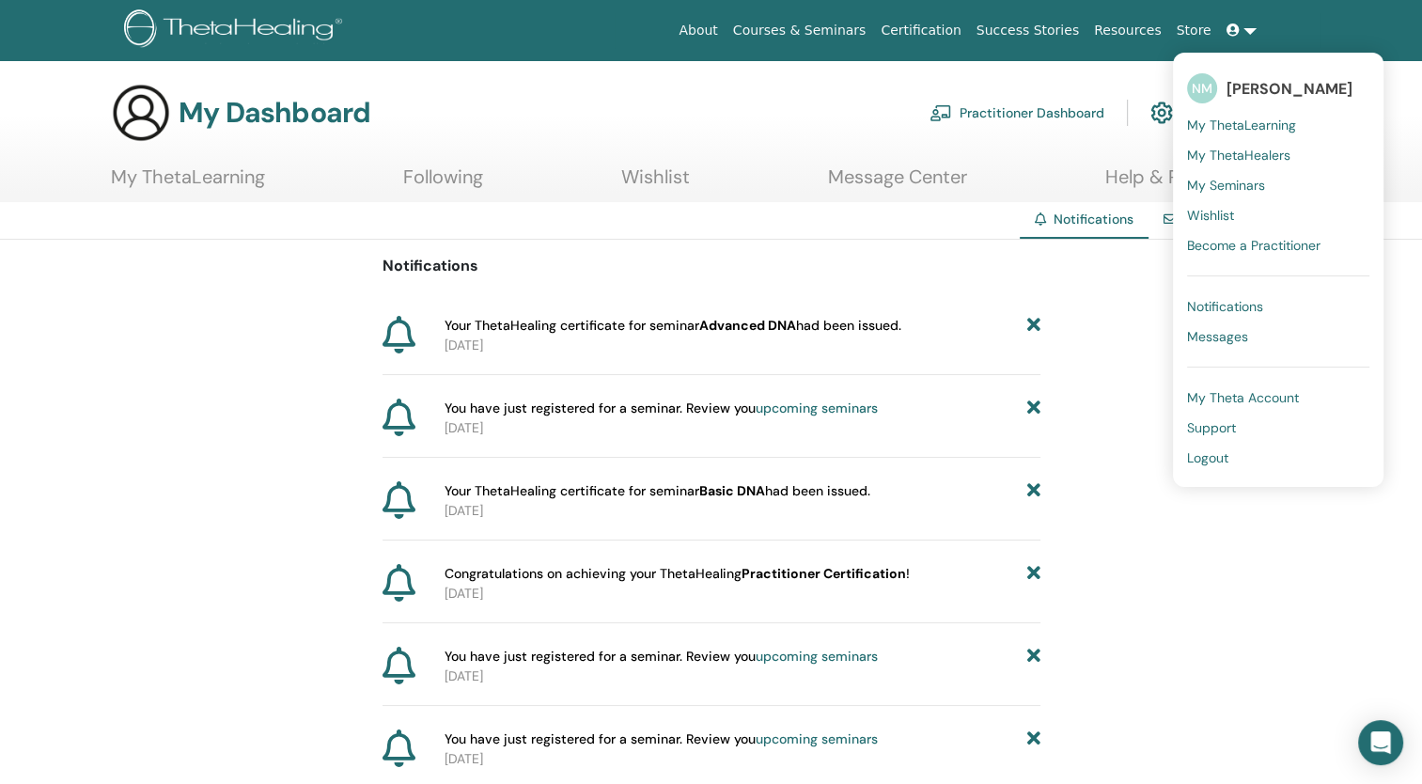  What do you see at coordinates (1278, 397) in the screenshot?
I see `a: My Theta Account` at bounding box center [1278, 397].